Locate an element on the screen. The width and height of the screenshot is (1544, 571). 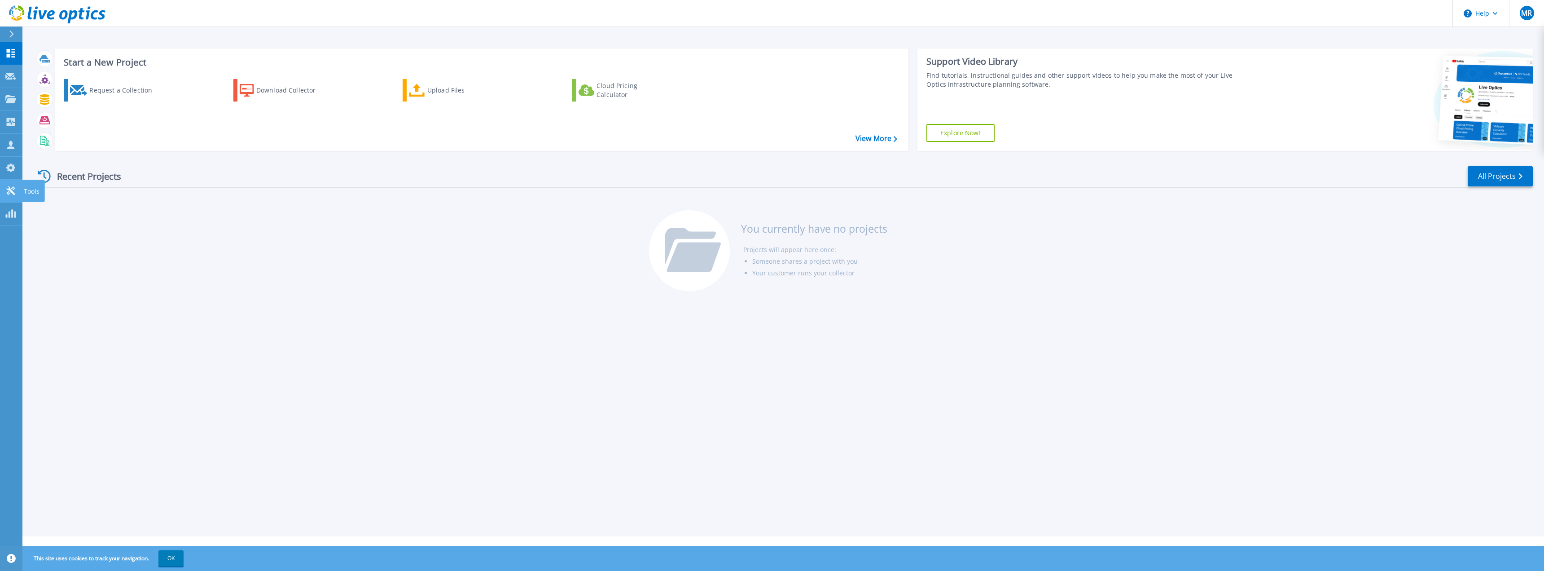
a: Request a Collection is located at coordinates (114, 90).